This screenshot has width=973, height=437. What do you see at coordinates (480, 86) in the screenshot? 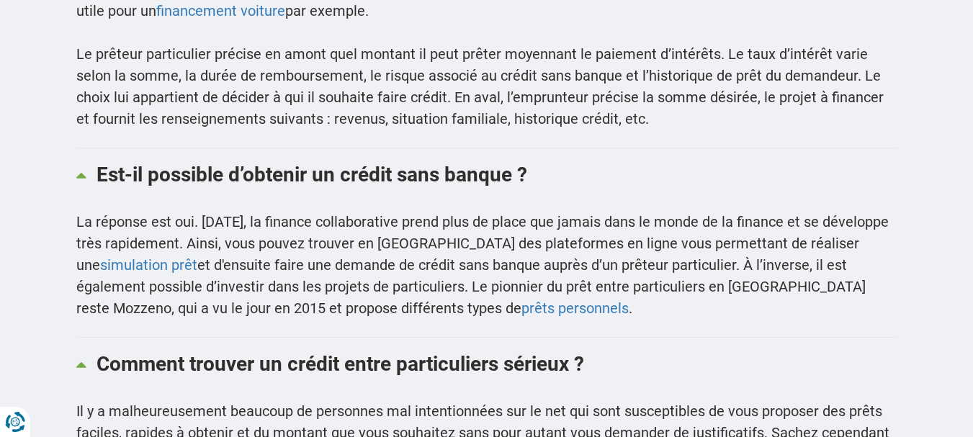
I see `span: Le prêteur particulier précise en amont quel montant il peut prêter moyennant le paiement d’intér...` at bounding box center [480, 86].